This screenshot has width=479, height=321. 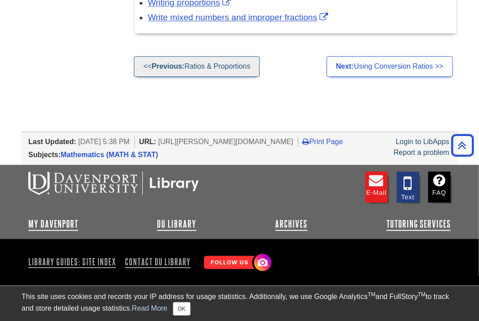 I want to click on span: Last Updated:, so click(x=52, y=141).